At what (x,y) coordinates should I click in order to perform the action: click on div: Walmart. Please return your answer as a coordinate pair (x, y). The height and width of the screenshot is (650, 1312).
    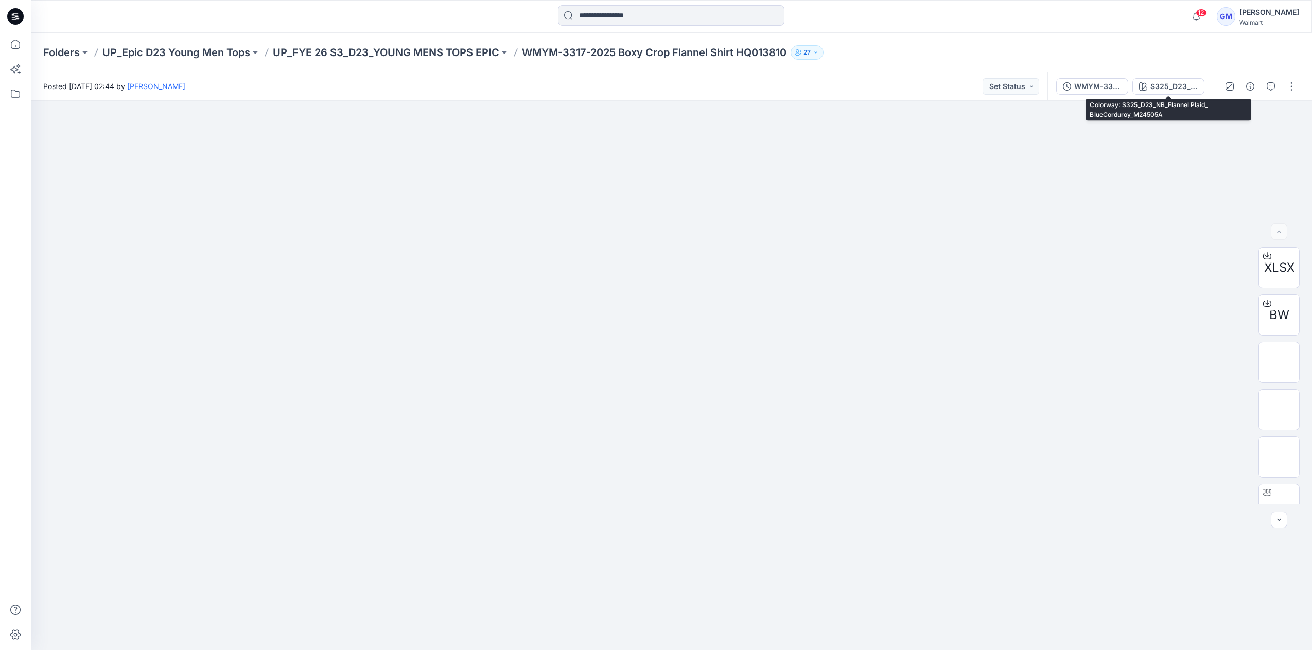
    Looking at the image, I should click on (1269, 22).